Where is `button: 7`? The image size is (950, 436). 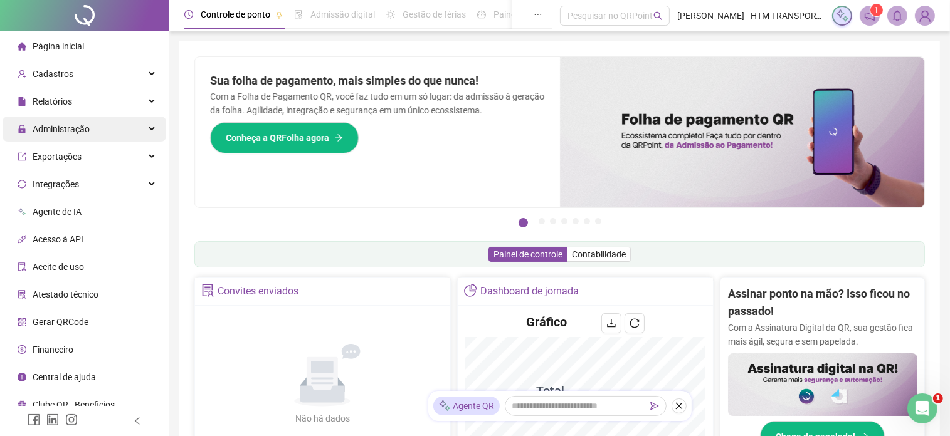
button: 7 is located at coordinates (598, 221).